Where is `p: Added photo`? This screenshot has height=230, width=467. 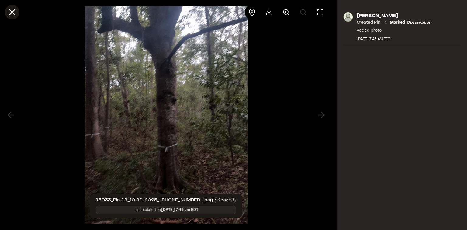 p: Added photo is located at coordinates (394, 31).